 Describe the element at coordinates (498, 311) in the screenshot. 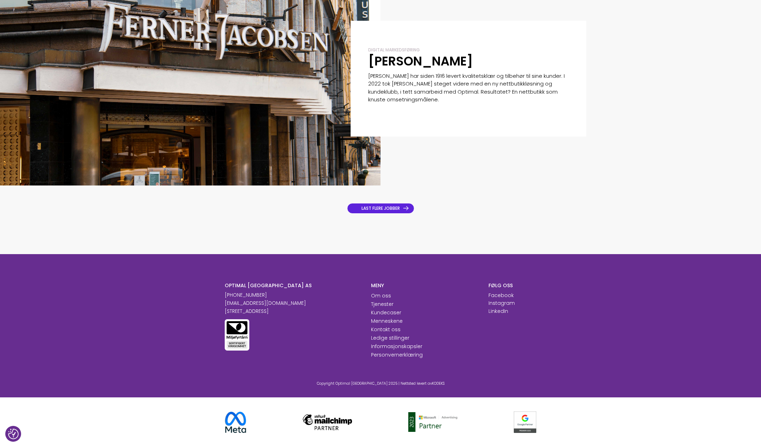

I see `p: LinkedIn` at that location.